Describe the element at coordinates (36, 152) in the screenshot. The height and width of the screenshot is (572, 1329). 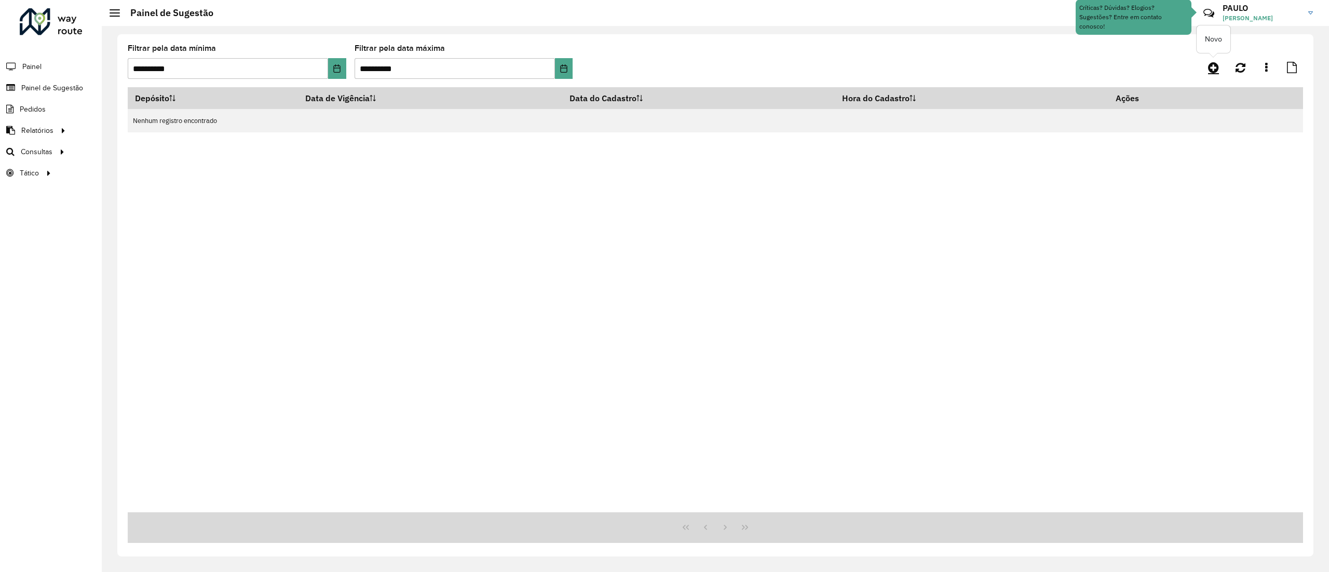
I see `span: Consultas` at that location.